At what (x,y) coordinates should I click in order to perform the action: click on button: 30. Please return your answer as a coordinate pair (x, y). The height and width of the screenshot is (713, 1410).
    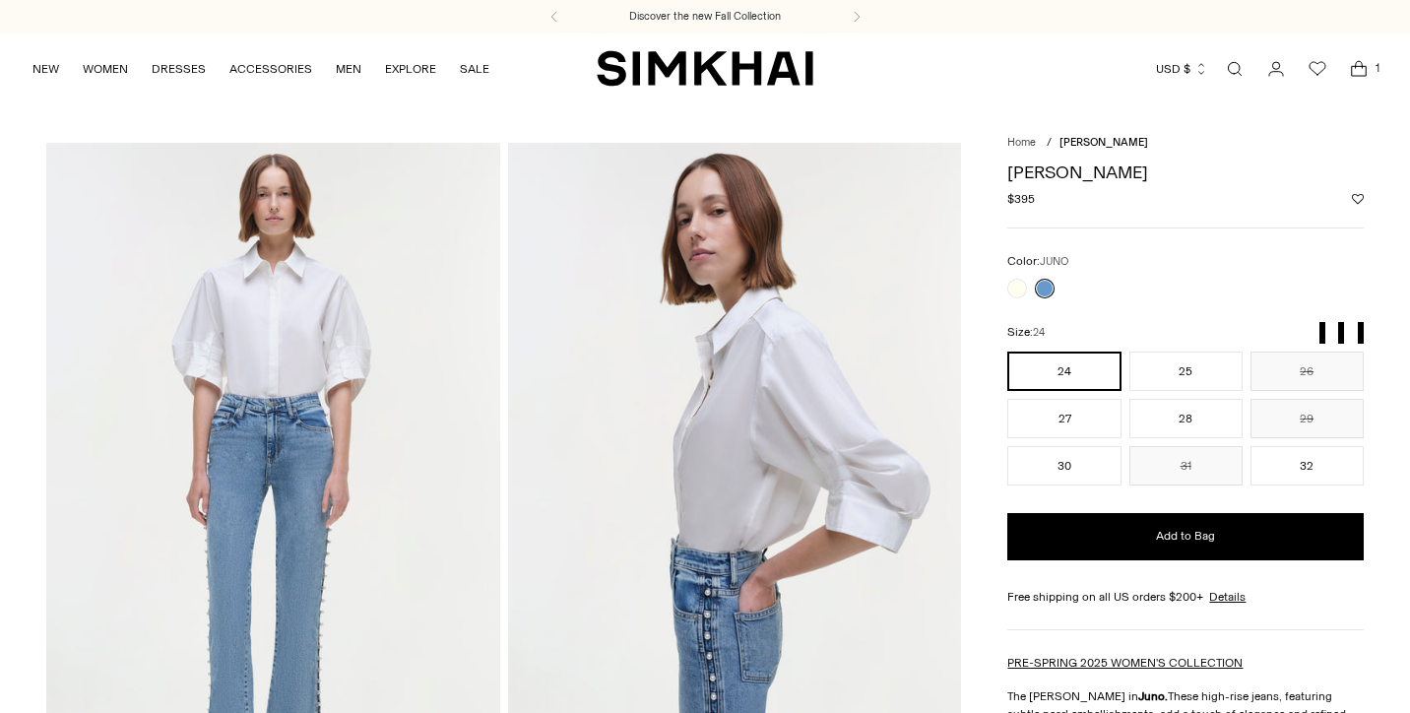
    Looking at the image, I should click on (1064, 466).